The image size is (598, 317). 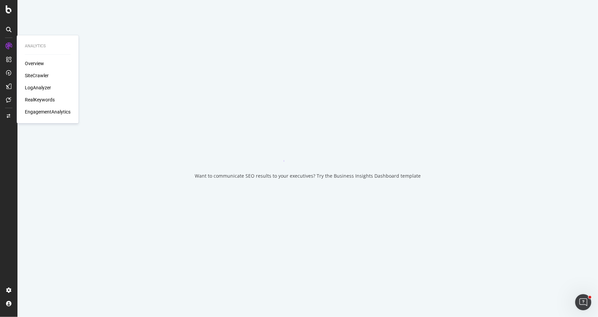 What do you see at coordinates (37, 76) in the screenshot?
I see `a: SiteCrawler` at bounding box center [37, 76].